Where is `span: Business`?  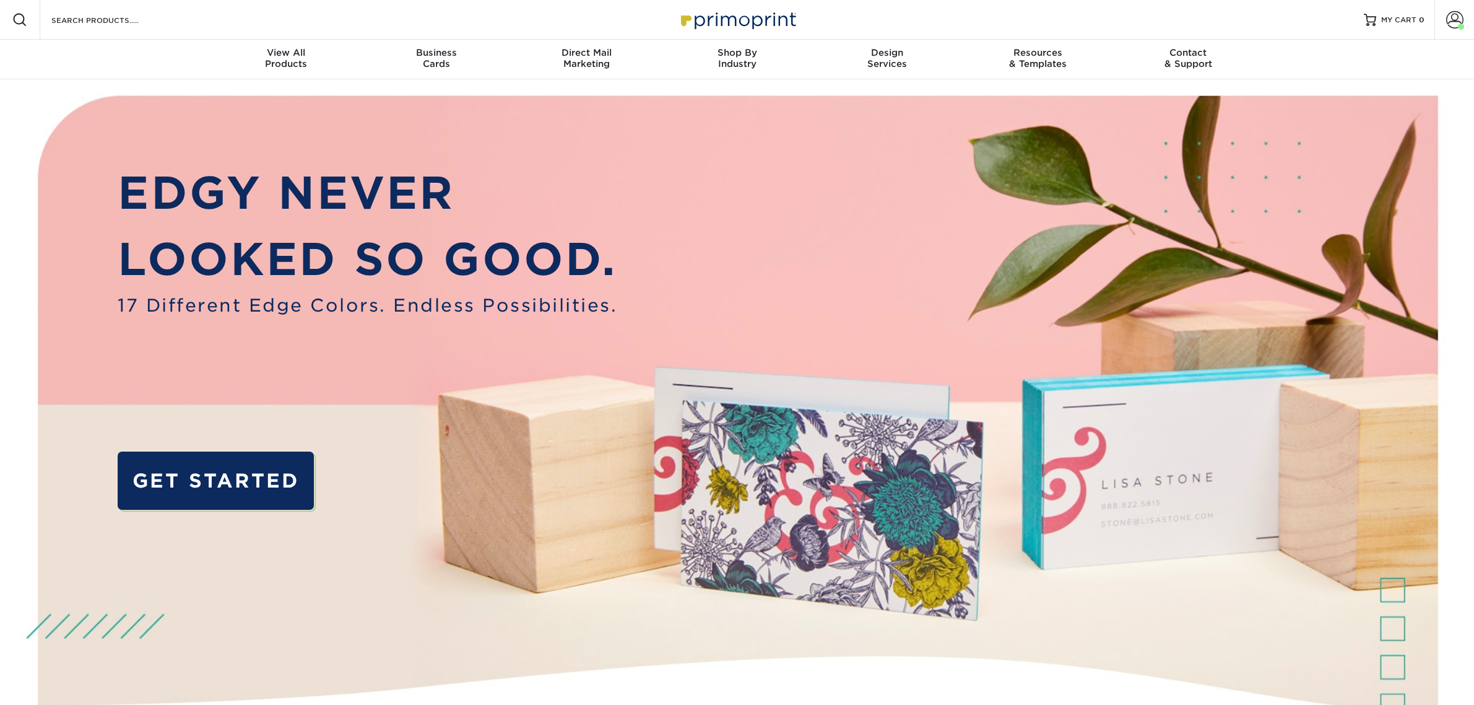 span: Business is located at coordinates (436, 53).